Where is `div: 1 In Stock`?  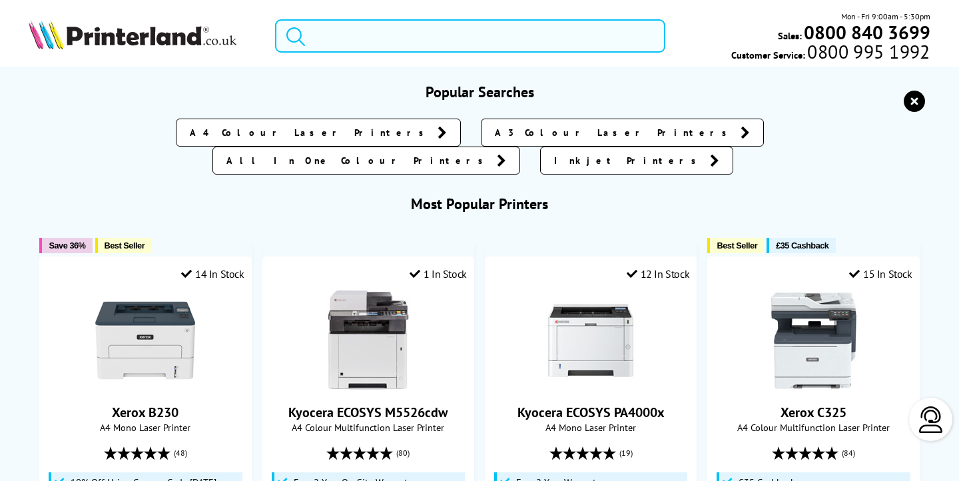 div: 1 In Stock is located at coordinates (438, 274).